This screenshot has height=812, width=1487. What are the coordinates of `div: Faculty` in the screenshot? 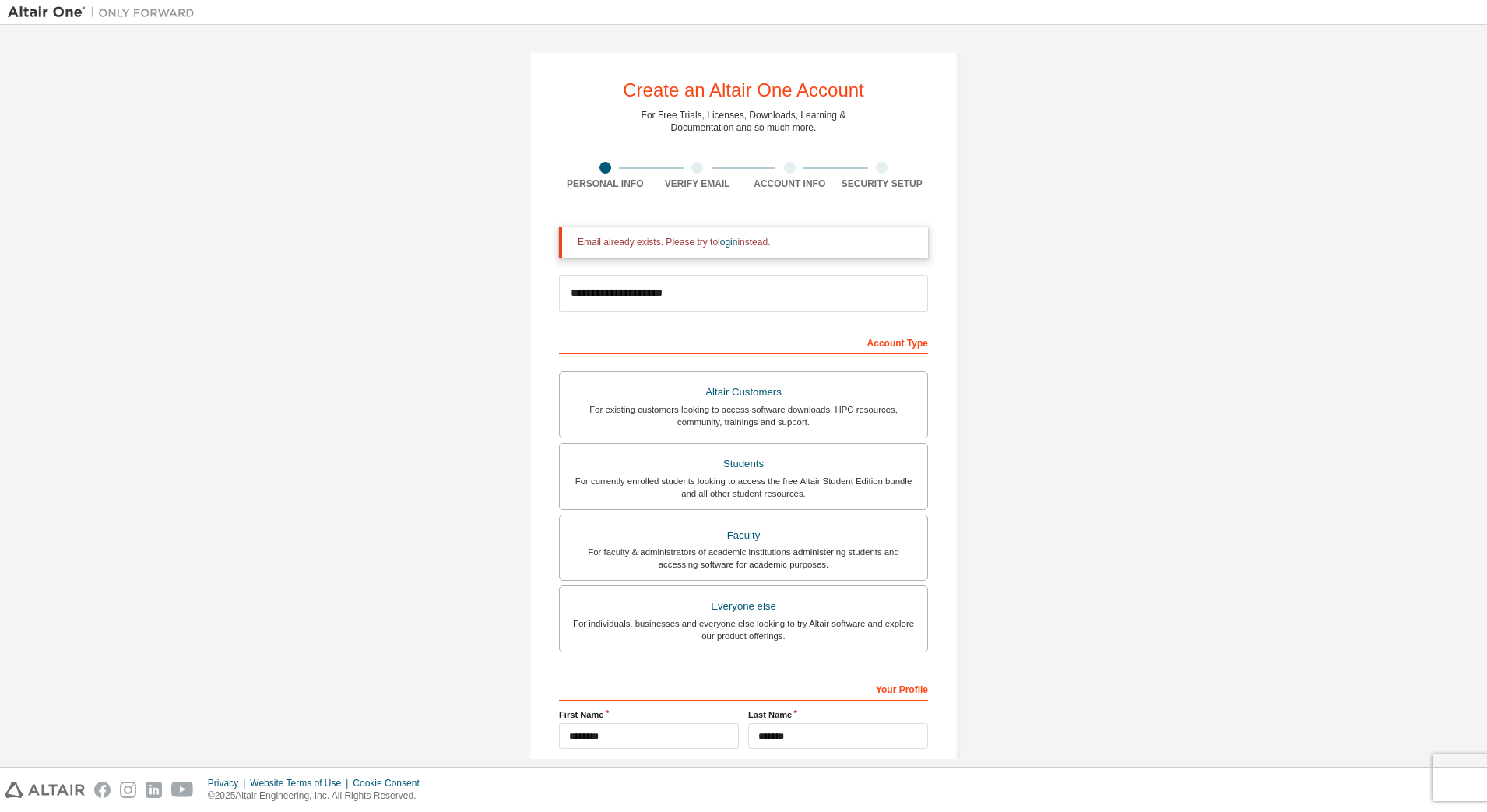 It's located at (744, 536).